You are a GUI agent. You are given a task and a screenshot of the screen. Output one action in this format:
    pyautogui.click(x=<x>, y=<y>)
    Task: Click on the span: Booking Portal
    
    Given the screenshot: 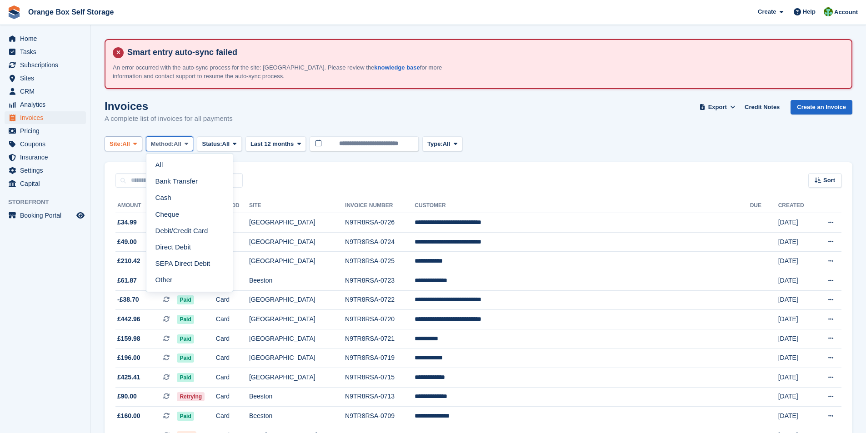 What is the action you would take?
    pyautogui.click(x=47, y=216)
    